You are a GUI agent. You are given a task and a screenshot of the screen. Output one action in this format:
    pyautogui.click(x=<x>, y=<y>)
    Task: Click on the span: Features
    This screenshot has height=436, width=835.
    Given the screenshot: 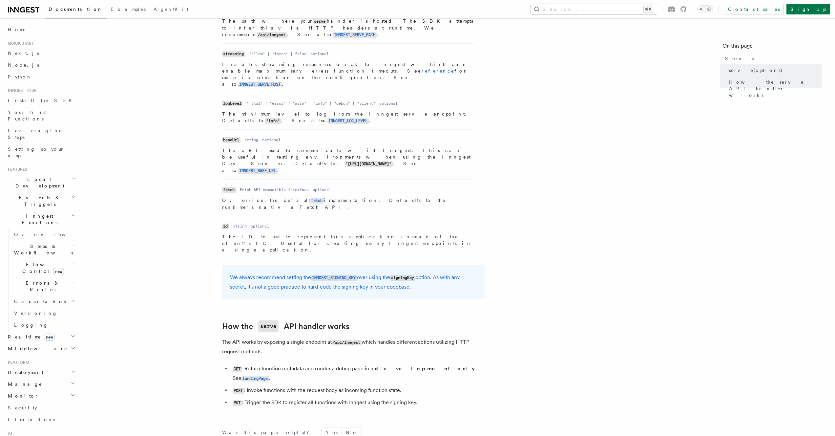 What is the action you would take?
    pyautogui.click(x=16, y=169)
    